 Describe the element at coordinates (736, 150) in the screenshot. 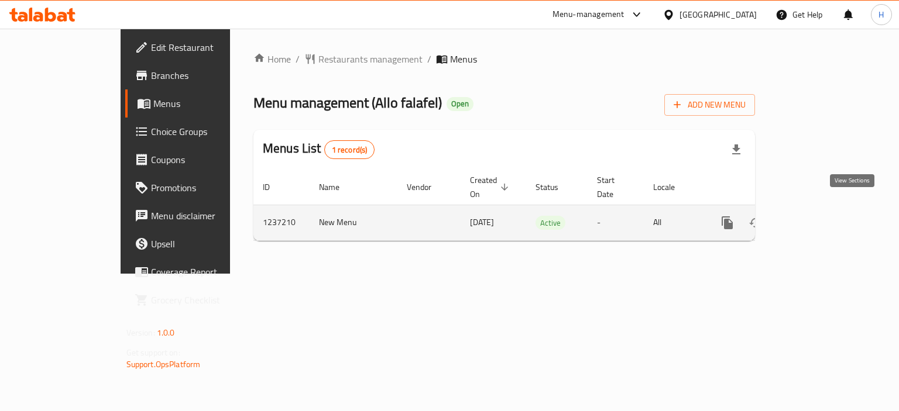

I see `div: Export file` at that location.